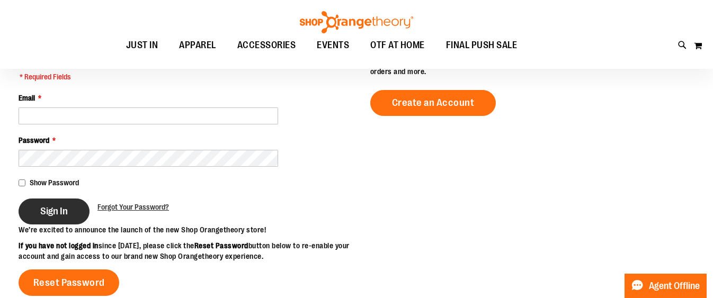  Describe the element at coordinates (266, 46) in the screenshot. I see `a: ACCESSORIES` at that location.